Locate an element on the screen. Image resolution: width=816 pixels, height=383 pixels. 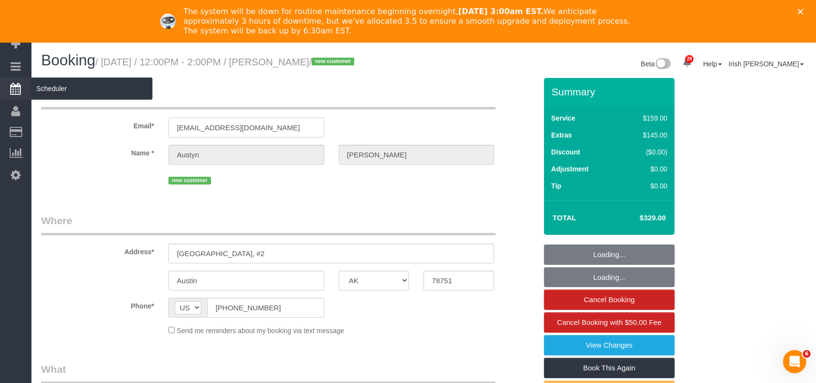
input: Email* is located at coordinates (246, 127).